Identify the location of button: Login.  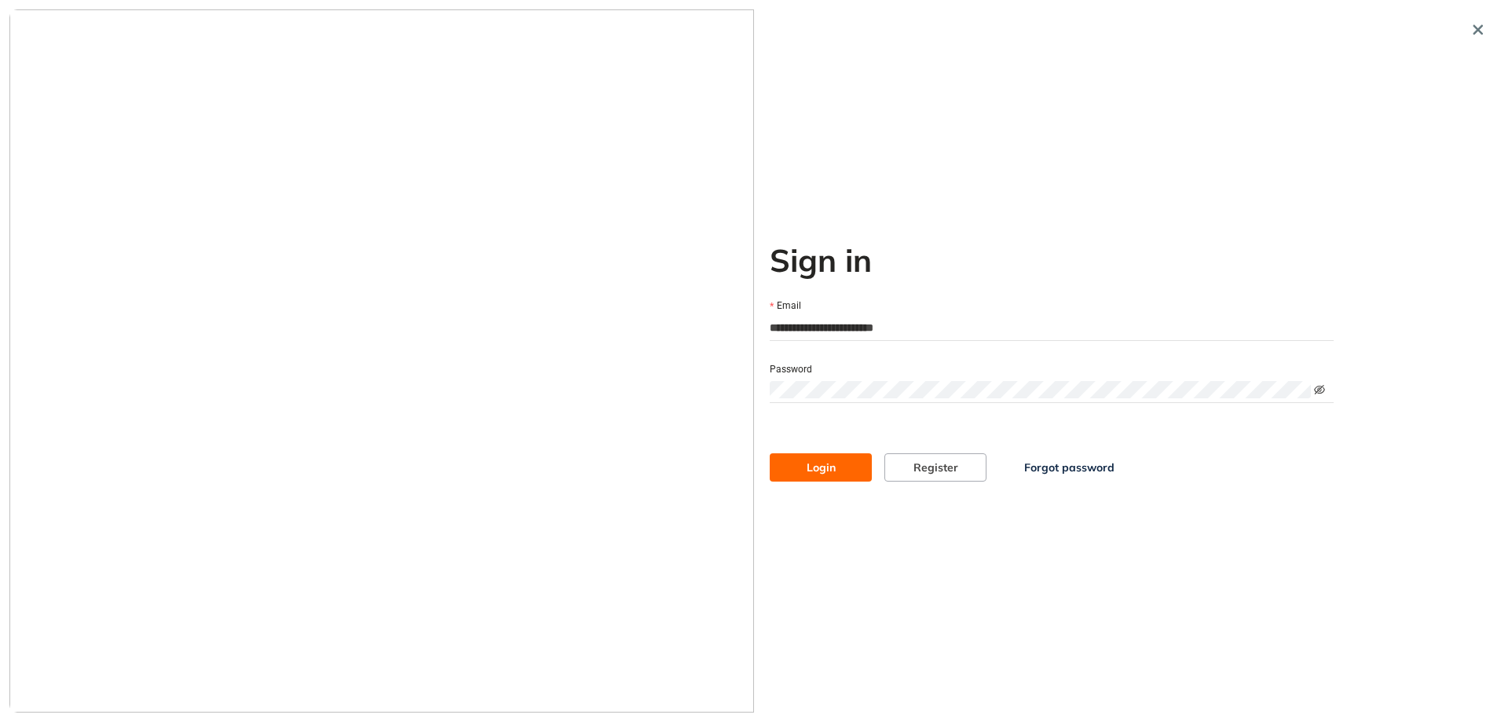
(821, 467).